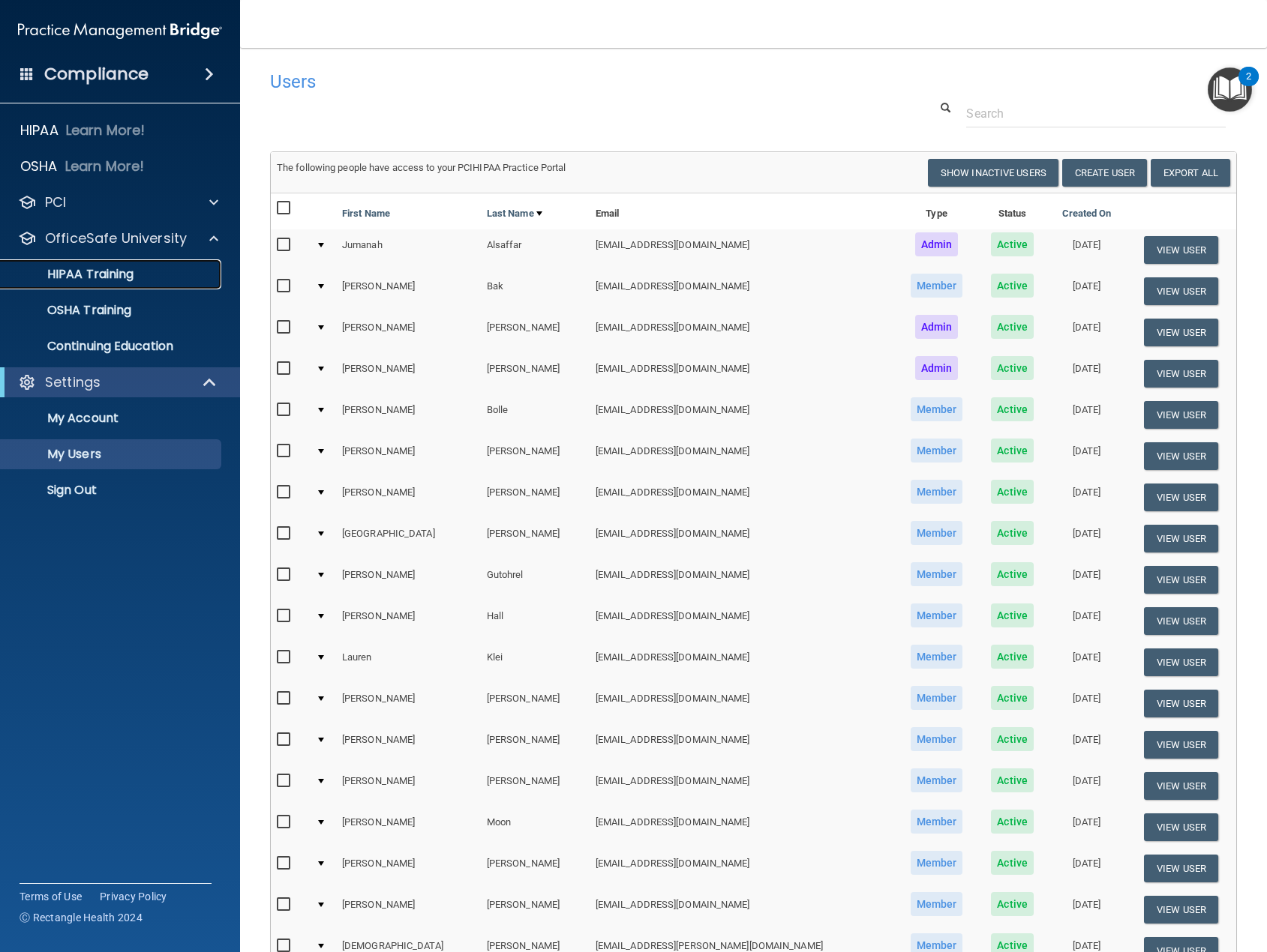  Describe the element at coordinates (743, 212) in the screenshot. I see `th: Email` at that location.